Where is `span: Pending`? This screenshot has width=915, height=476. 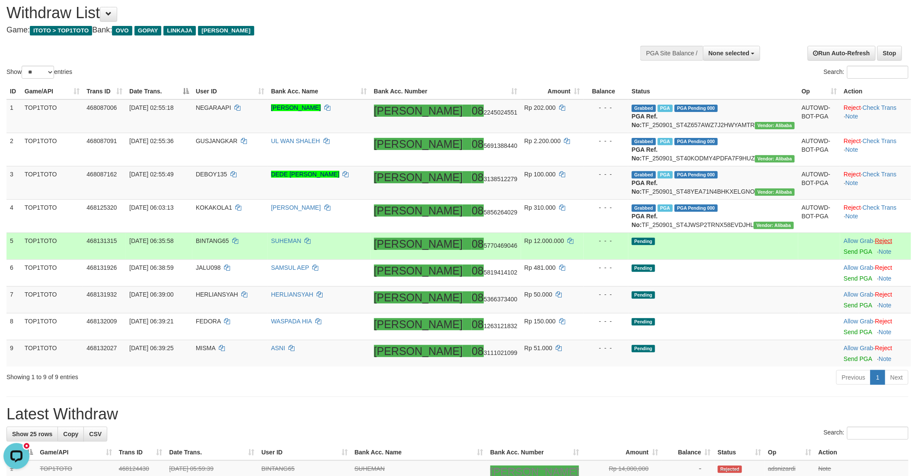
span: Pending is located at coordinates (643, 268).